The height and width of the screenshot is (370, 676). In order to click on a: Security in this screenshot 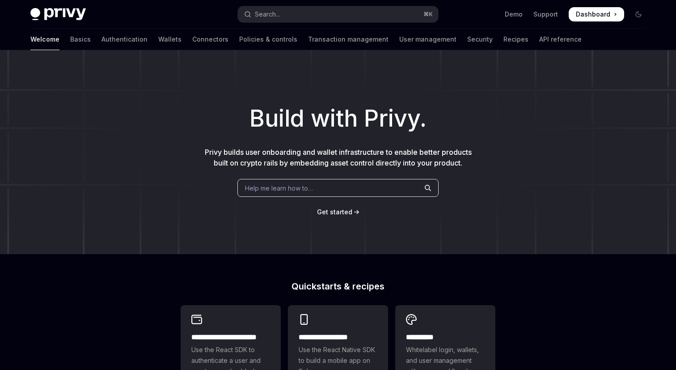, I will do `click(480, 39)`.